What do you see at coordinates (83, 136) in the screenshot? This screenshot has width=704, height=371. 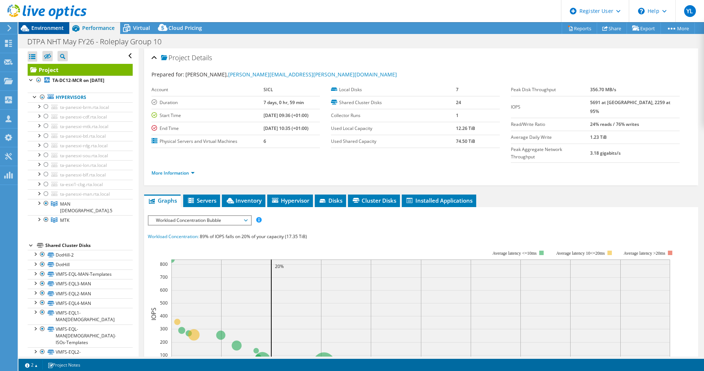 I see `span: ta-panesxi-btl.rta.local` at bounding box center [83, 136].